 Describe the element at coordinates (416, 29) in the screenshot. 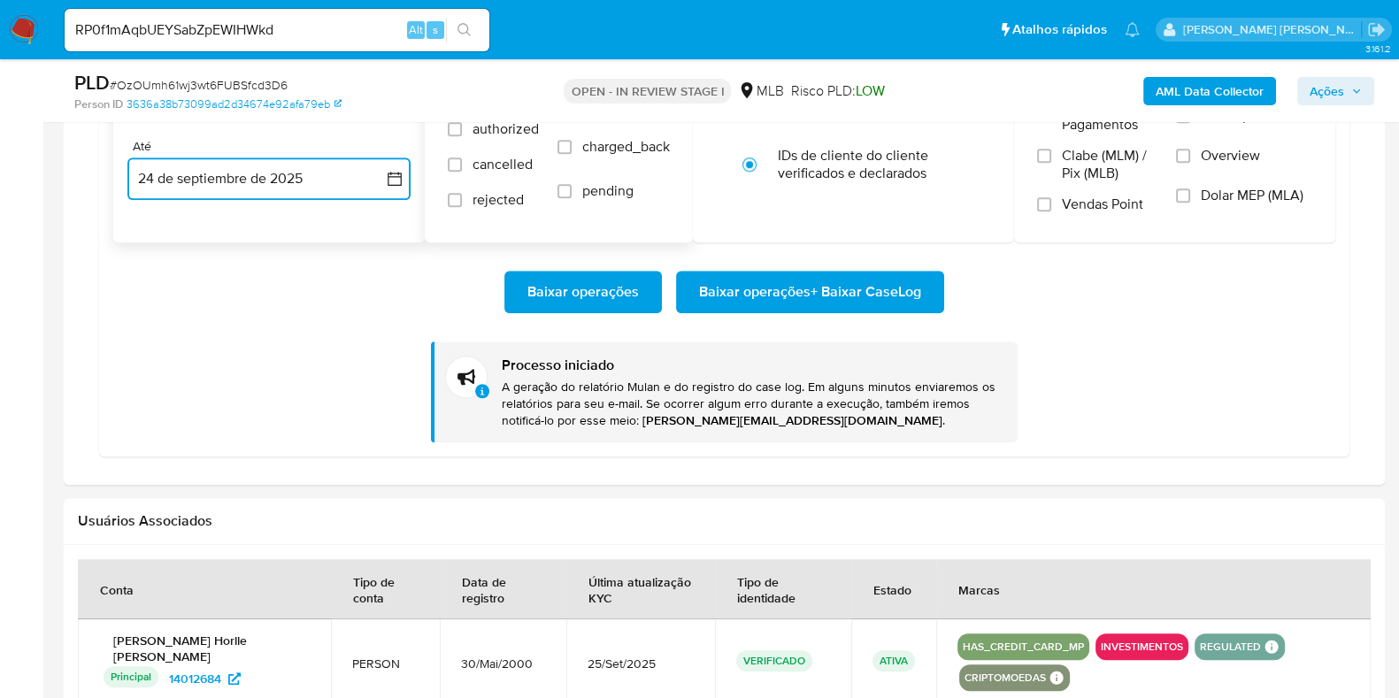

I see `span: Alt` at that location.